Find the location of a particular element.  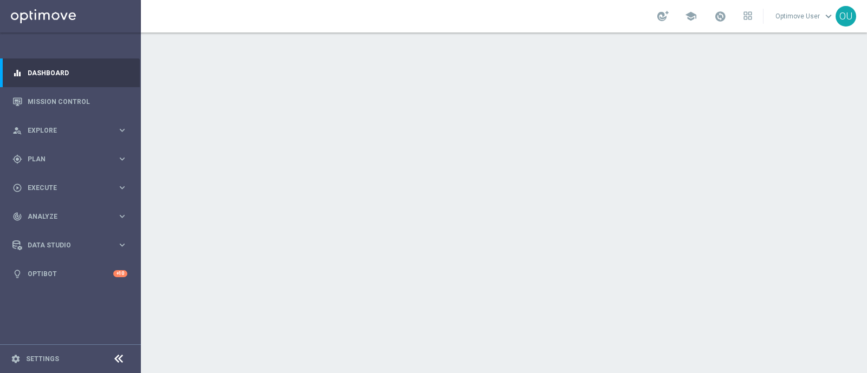

div: Explore is located at coordinates (64, 131).